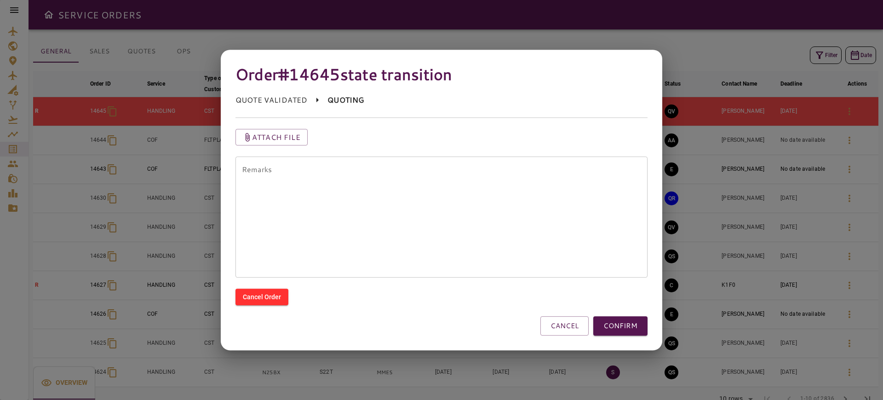  What do you see at coordinates (276, 137) in the screenshot?
I see `p: Attach file` at bounding box center [276, 137].